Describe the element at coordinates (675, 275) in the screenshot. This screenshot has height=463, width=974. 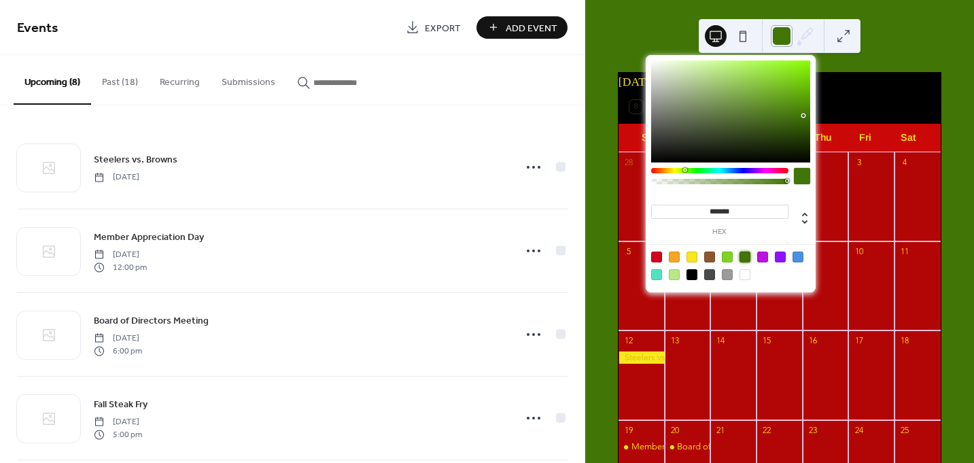
I see `div: #B8E986` at that location.